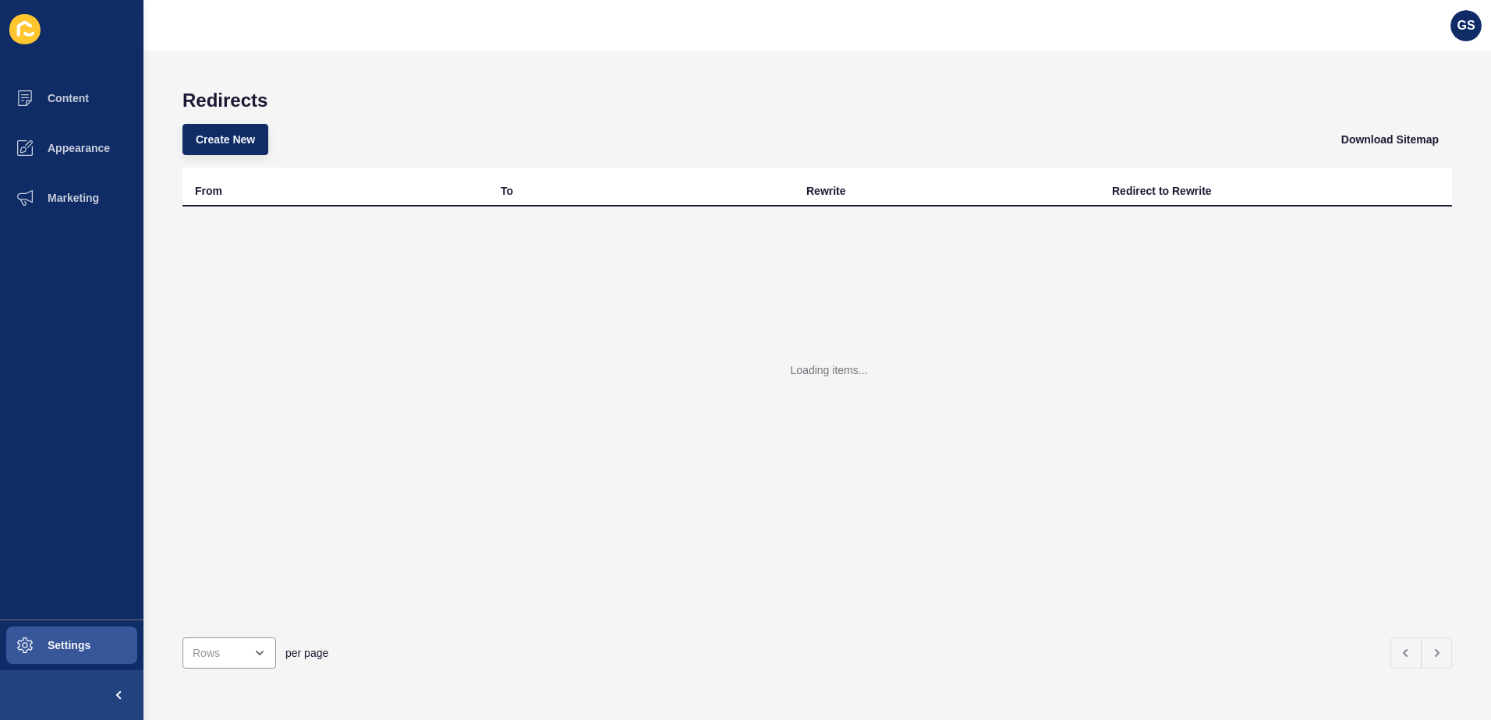  I want to click on div: Redirect to Rewrite, so click(1162, 191).